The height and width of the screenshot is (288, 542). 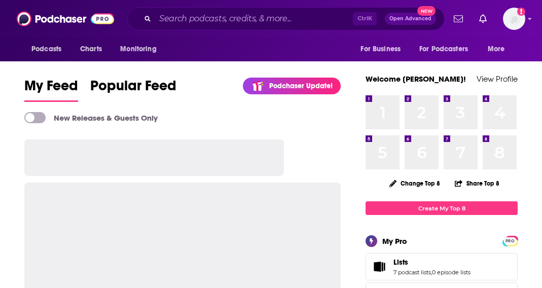 What do you see at coordinates (51, 89) in the screenshot?
I see `a: My Feed` at bounding box center [51, 89].